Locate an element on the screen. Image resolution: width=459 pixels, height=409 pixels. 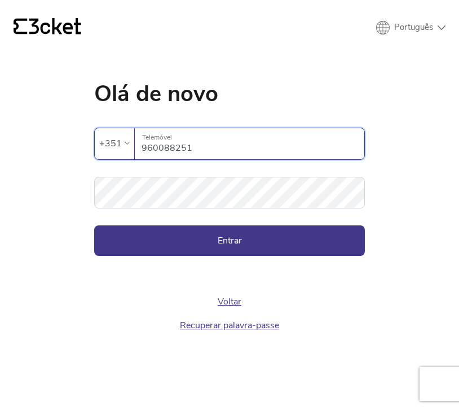
button: Entrar is located at coordinates (230, 240).